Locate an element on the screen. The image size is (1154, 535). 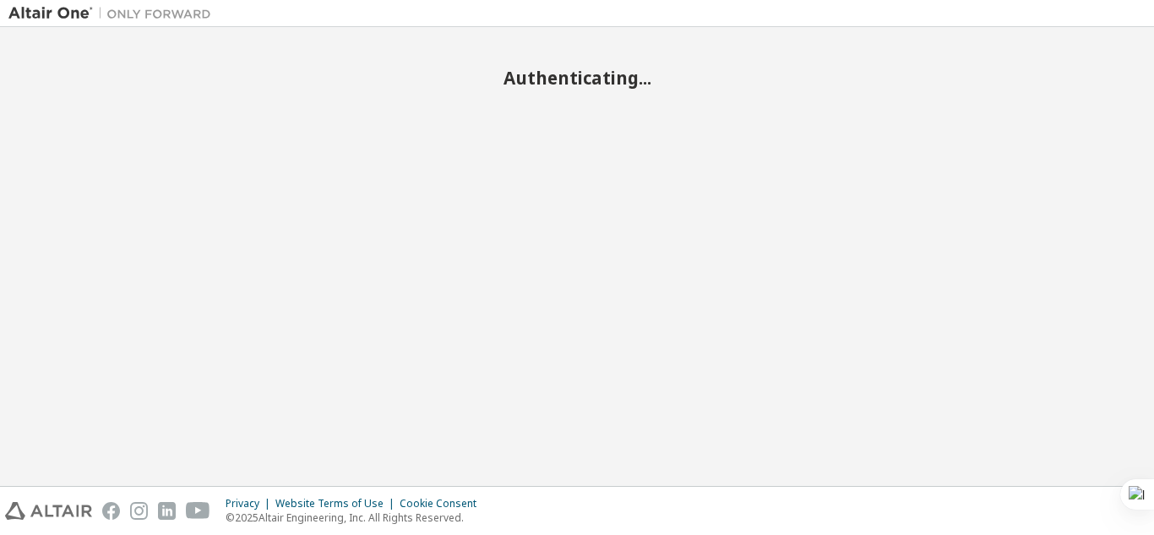
div: Cookie Consent is located at coordinates (443, 504).